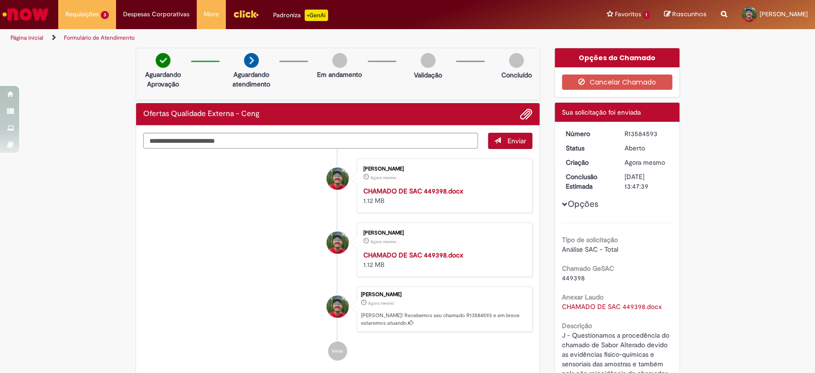 Image resolution: width=815 pixels, height=373 pixels. What do you see at coordinates (27, 38) in the screenshot?
I see `a: Página inicial` at bounding box center [27, 38].